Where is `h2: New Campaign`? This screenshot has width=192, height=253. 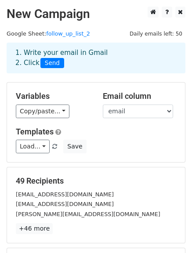 h2: New Campaign is located at coordinates (96, 14).